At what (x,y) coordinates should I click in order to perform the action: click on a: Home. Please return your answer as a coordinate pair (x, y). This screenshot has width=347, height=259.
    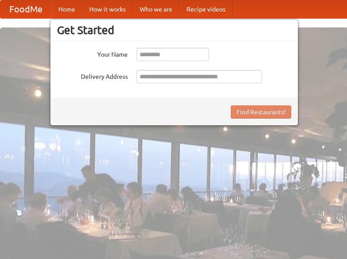
    Looking at the image, I should click on (67, 9).